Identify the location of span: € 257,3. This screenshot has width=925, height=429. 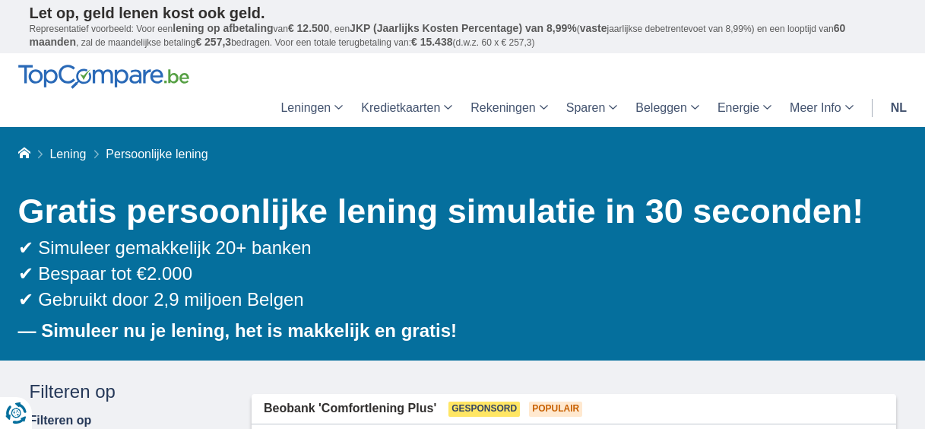
(213, 42).